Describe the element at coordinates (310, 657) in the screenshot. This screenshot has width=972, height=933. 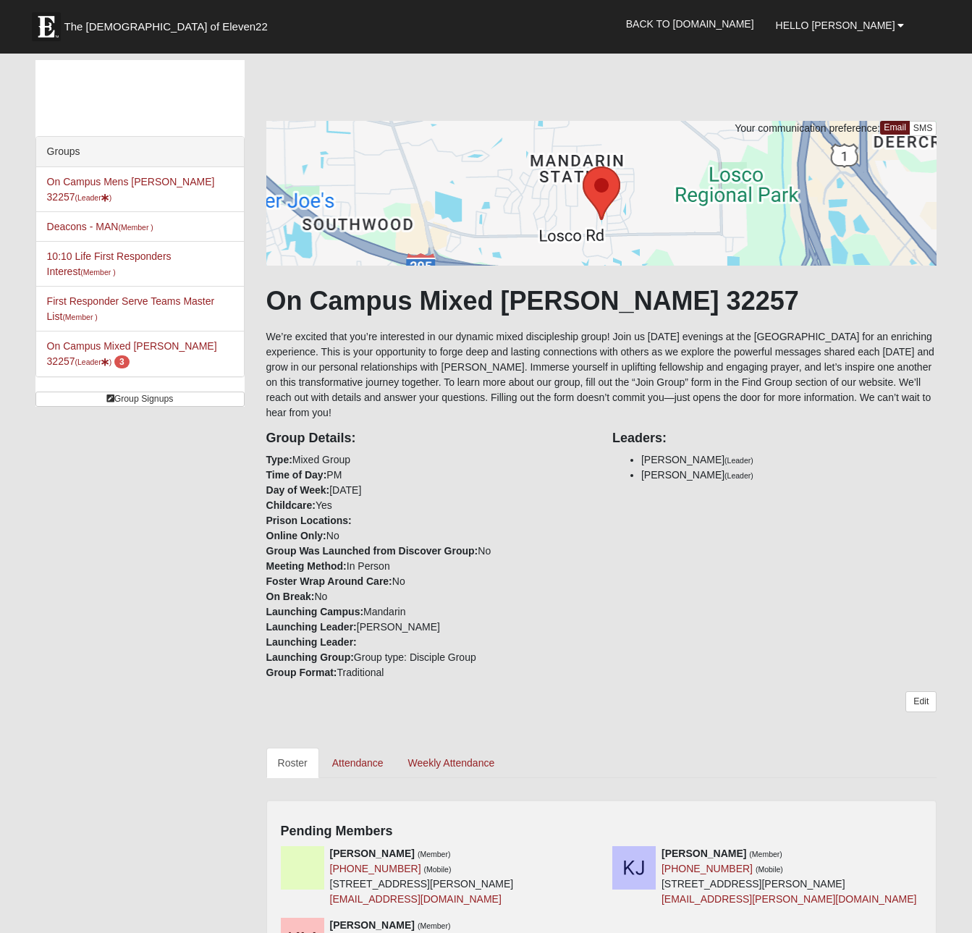
I see `strong: Launching Group:` at that location.